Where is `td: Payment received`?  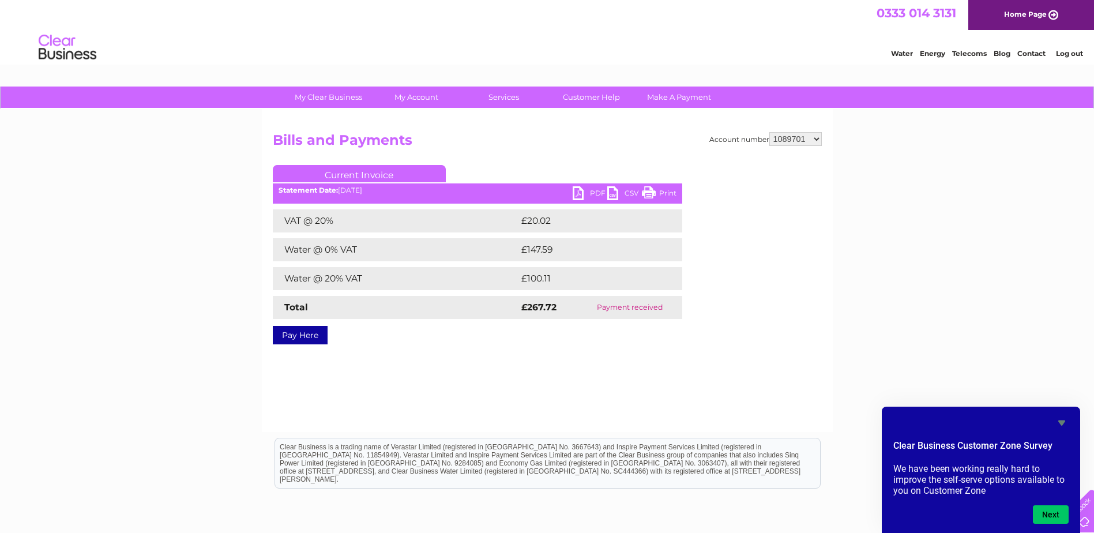 td: Payment received is located at coordinates (630, 308).